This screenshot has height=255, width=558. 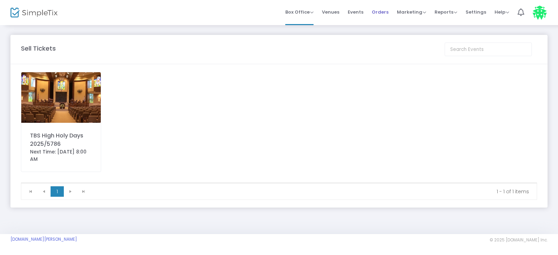 What do you see at coordinates (38, 48) in the screenshot?
I see `m-panel-title: Sell Tickets` at bounding box center [38, 48].